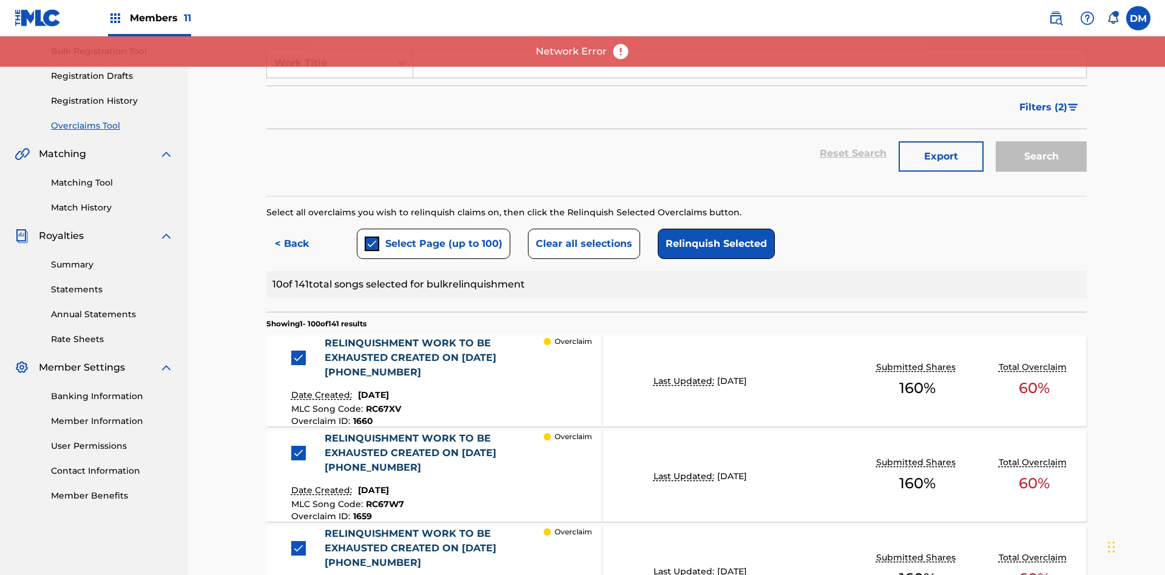  I want to click on a: Annual Statements, so click(112, 314).